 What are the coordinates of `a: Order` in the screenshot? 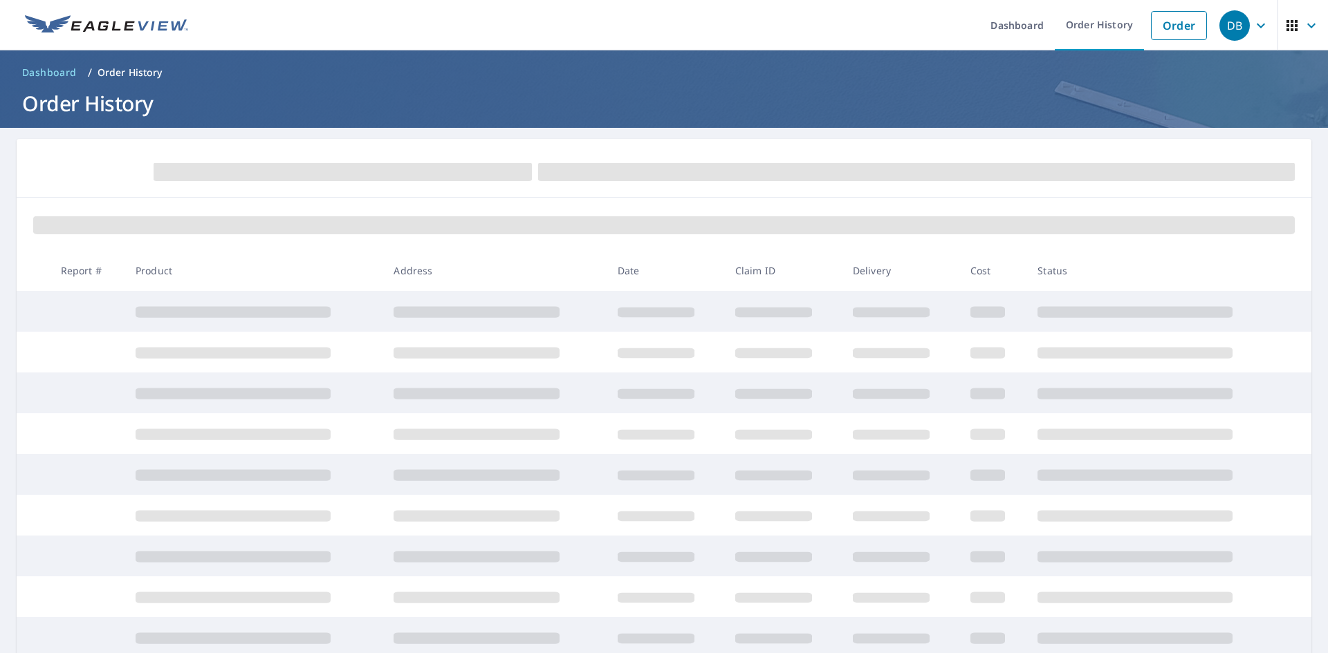 It's located at (1178, 26).